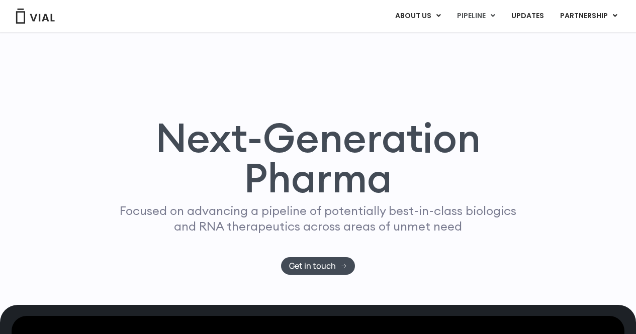  What do you see at coordinates (589, 16) in the screenshot?
I see `a: PARTNERSHIPMenu Toggle` at bounding box center [589, 16].